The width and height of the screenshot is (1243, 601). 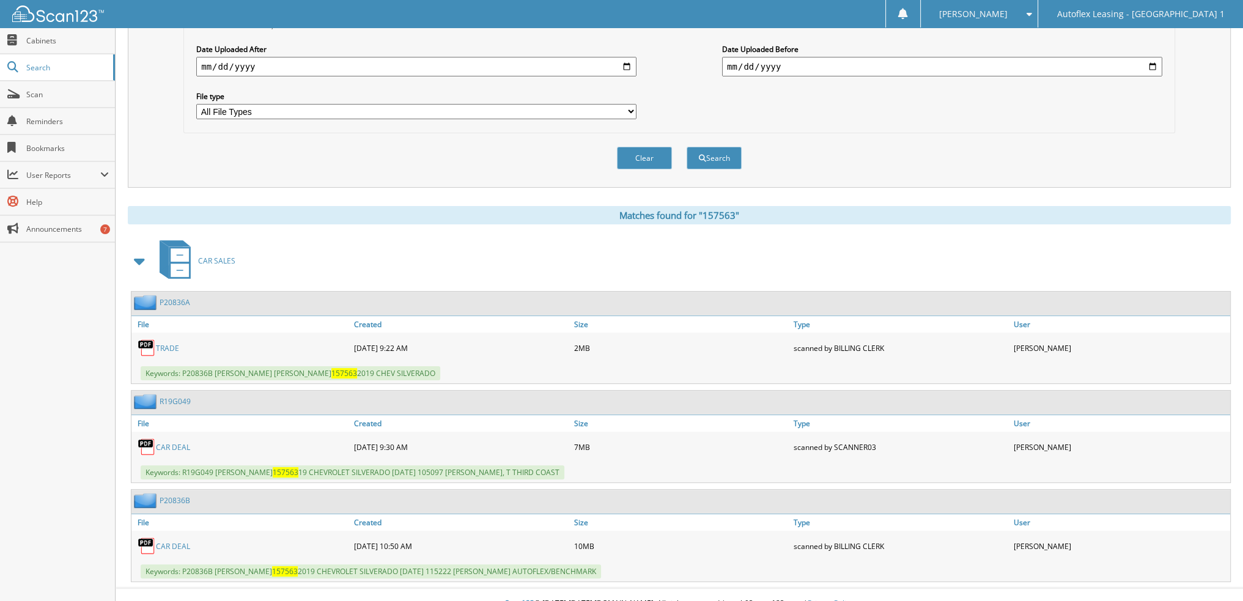 I want to click on span: Scan, so click(x=67, y=94).